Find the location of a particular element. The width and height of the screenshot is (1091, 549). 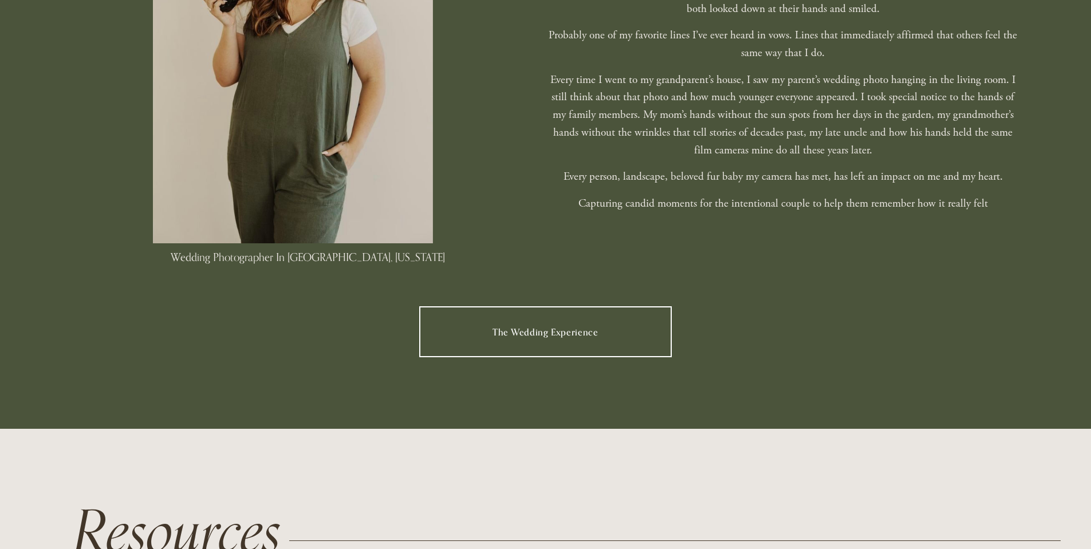

p: Capturing candid moments for the intentional couple to help them remember how it really felt is located at coordinates (783, 204).